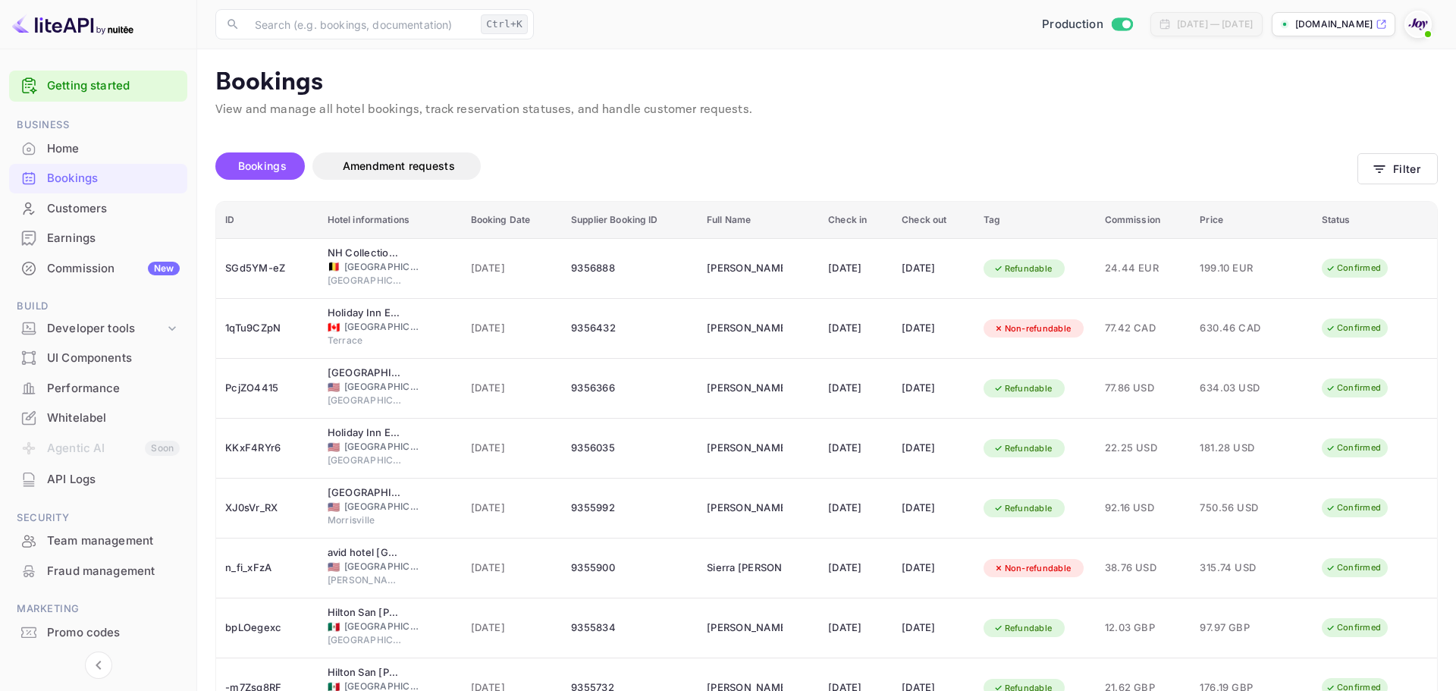 This screenshot has width=1456, height=691. I want to click on span: Bookings, so click(262, 165).